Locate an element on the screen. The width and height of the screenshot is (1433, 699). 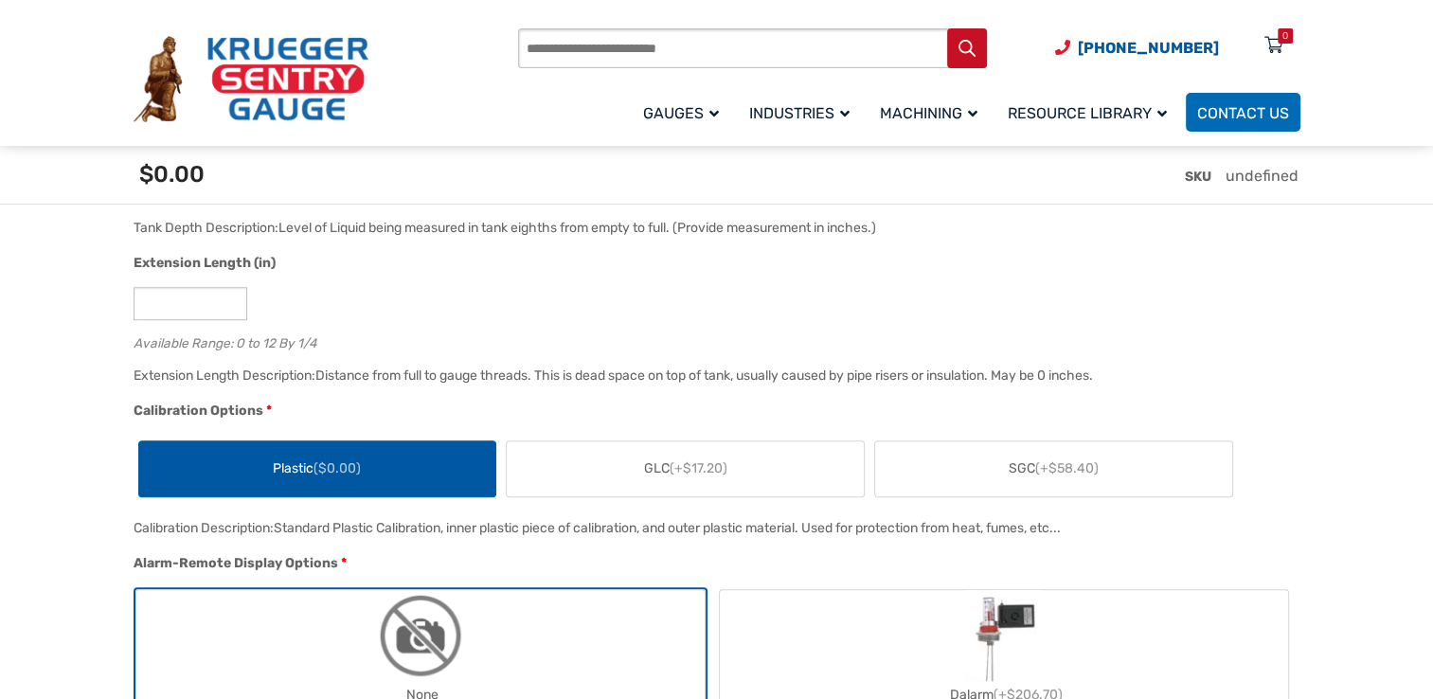
span: SGC is located at coordinates (1053, 468).